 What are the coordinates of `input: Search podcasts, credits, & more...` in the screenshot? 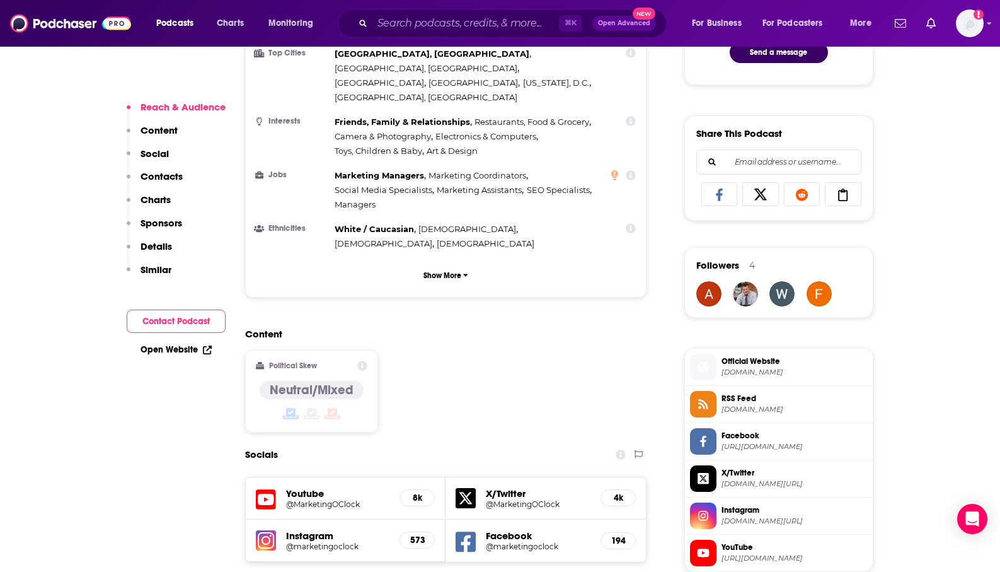 It's located at (466, 23).